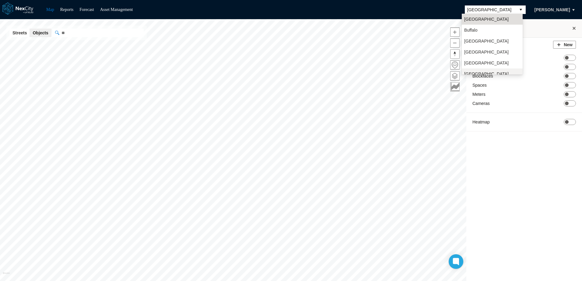 The image size is (582, 281). I want to click on button: select, so click(521, 10).